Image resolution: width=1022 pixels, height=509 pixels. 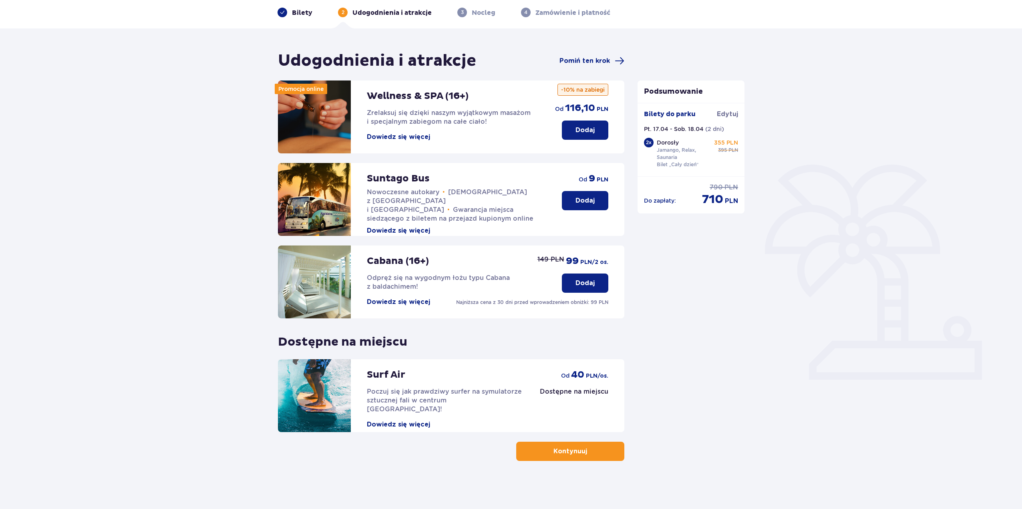 What do you see at coordinates (578, 375) in the screenshot?
I see `span: 40` at bounding box center [578, 375].